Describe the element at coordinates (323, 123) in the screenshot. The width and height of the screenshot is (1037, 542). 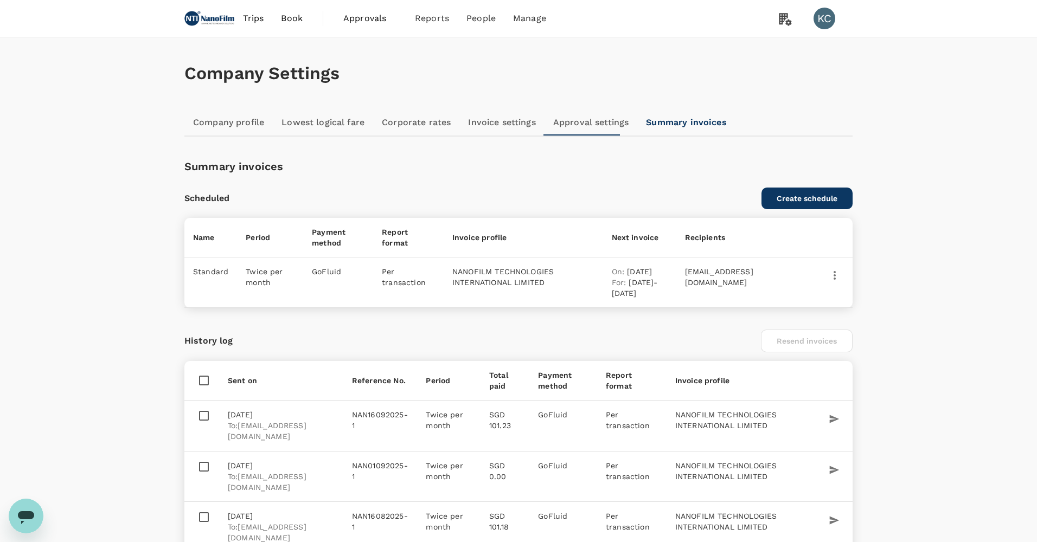
I see `a: Lowest logical fare` at that location.